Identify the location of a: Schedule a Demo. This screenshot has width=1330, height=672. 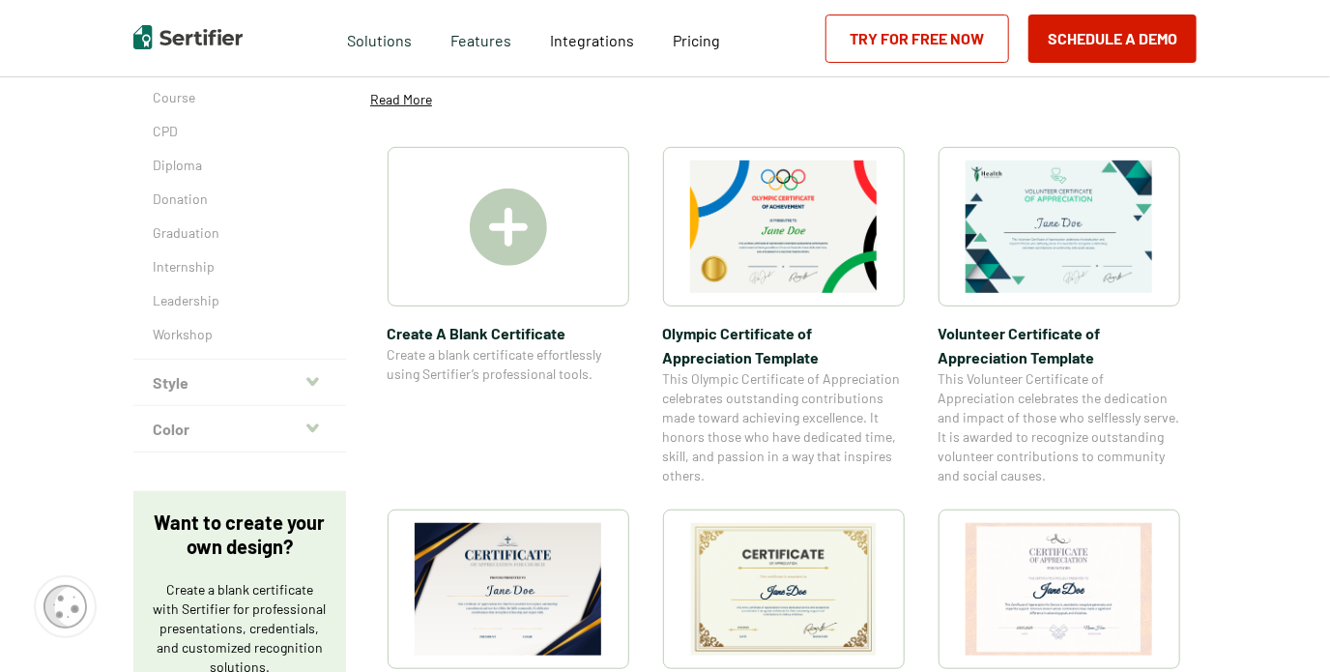
(1113, 39).